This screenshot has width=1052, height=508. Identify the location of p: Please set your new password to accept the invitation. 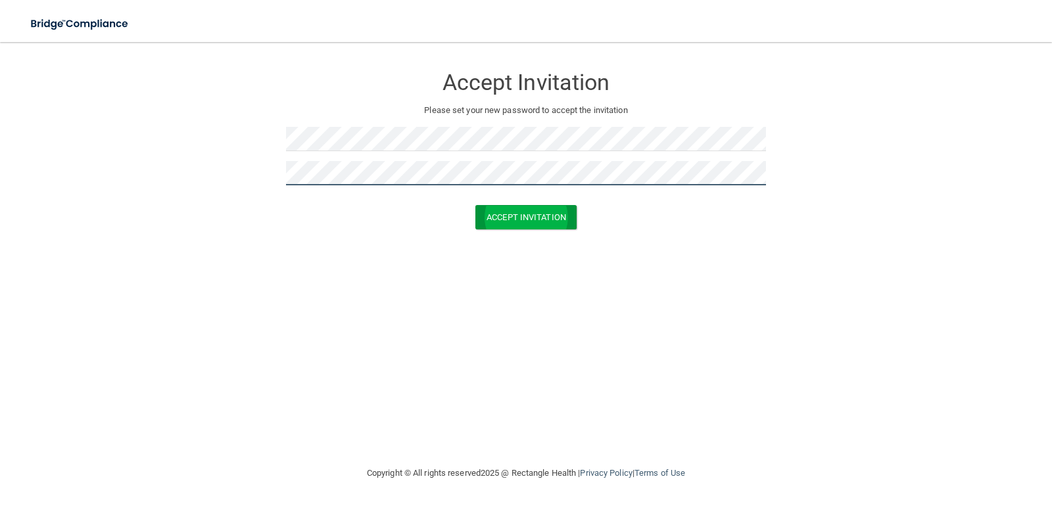
(526, 110).